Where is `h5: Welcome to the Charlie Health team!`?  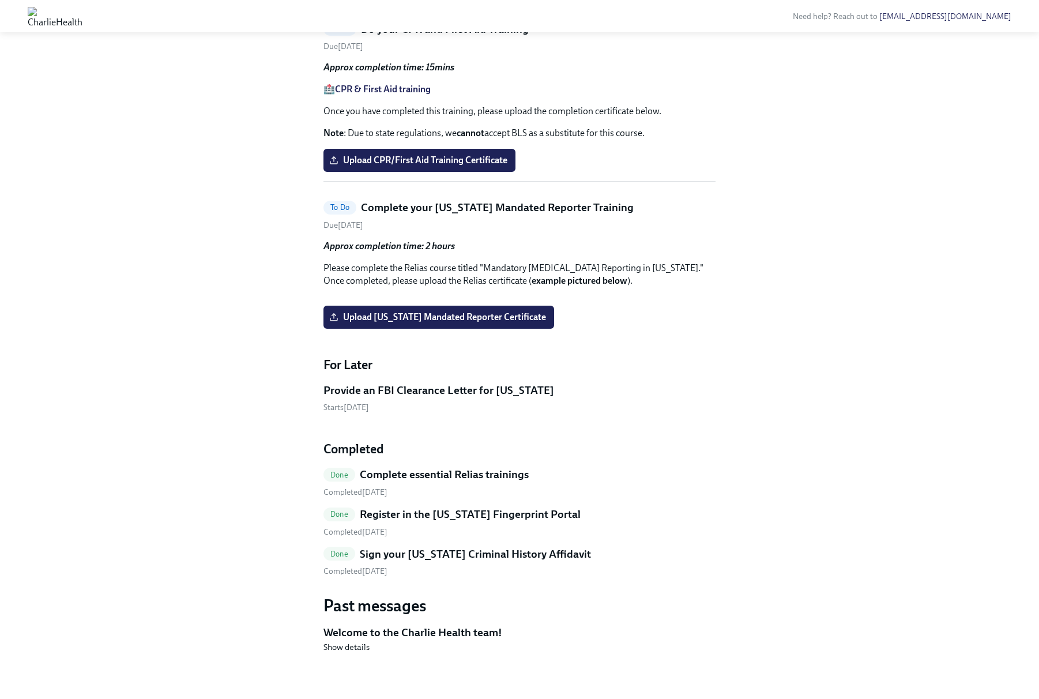 h5: Welcome to the Charlie Health team! is located at coordinates (519, 632).